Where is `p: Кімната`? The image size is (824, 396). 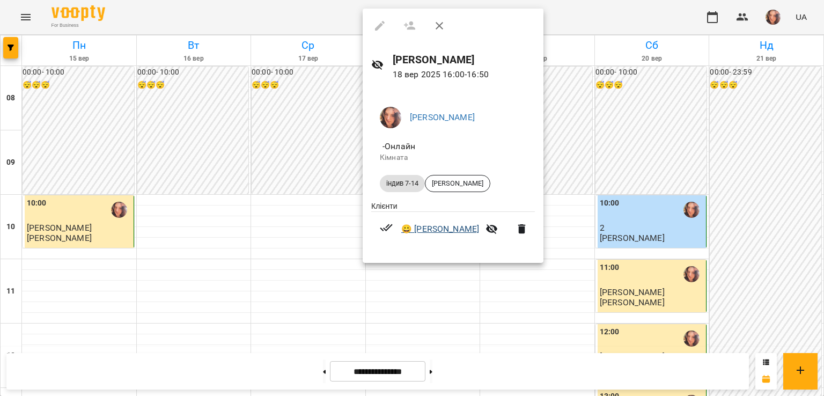
p: Кімната is located at coordinates (453, 158).